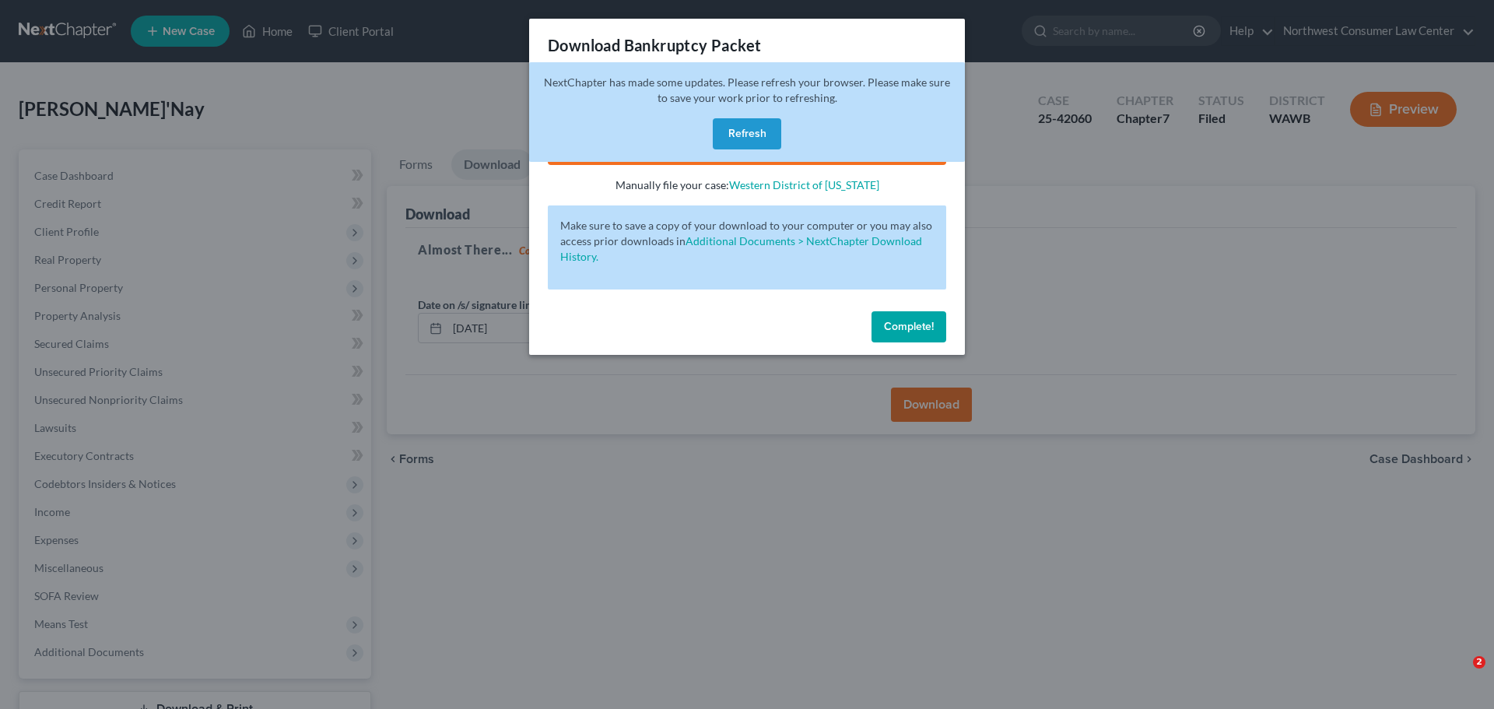 Image resolution: width=1494 pixels, height=709 pixels. Describe the element at coordinates (747, 134) in the screenshot. I see `button: Refresh` at that location.